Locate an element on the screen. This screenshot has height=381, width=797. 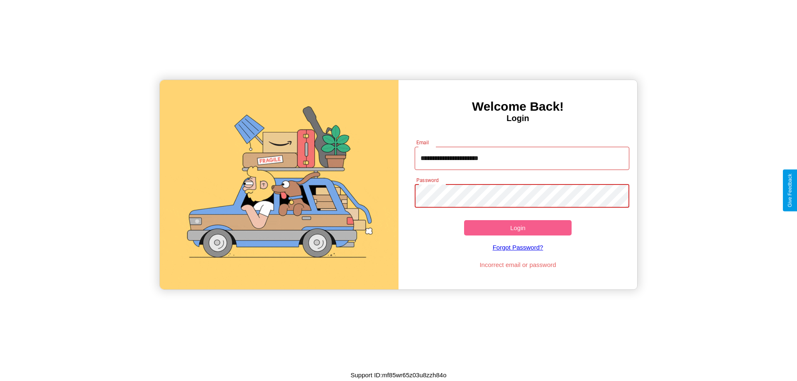
a: Forgot Password? is located at coordinates (518, 247).